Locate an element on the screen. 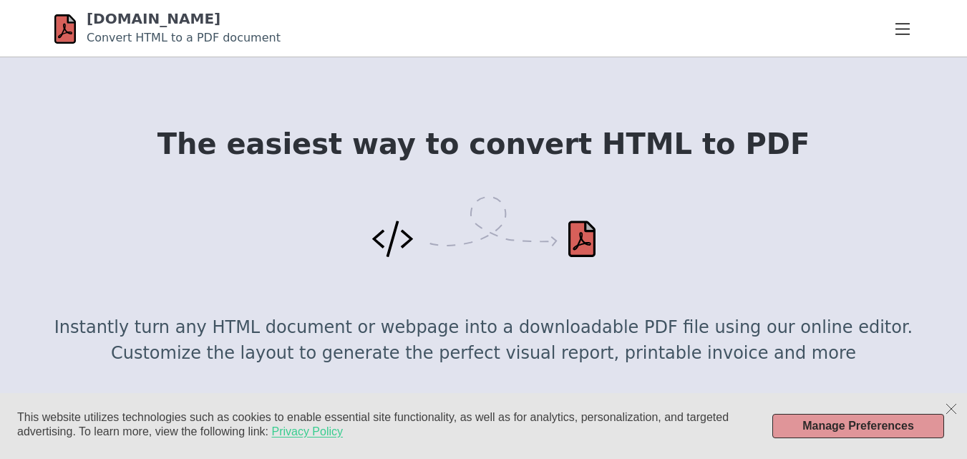  p: Instantly turn any HTML document or webpage into a downloadable PDF file using our online editor.... is located at coordinates (484, 340).